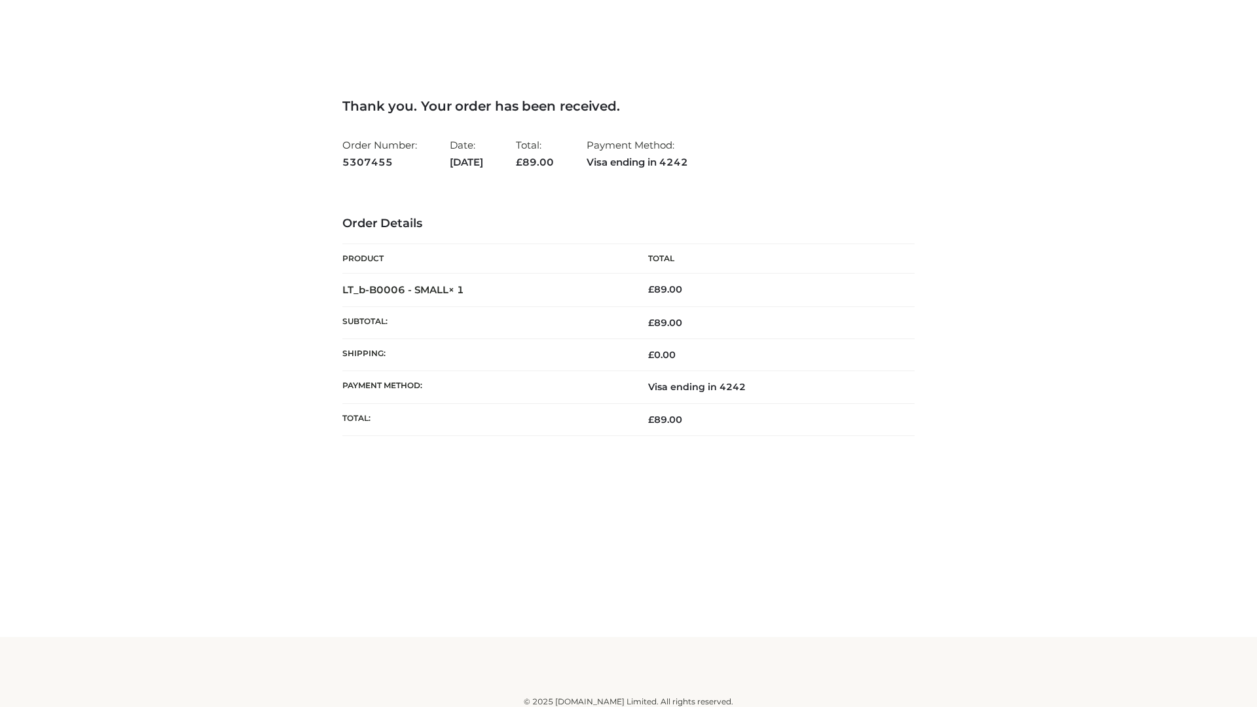  Describe the element at coordinates (771, 387) in the screenshot. I see `td: Visa ending in 4242` at that location.